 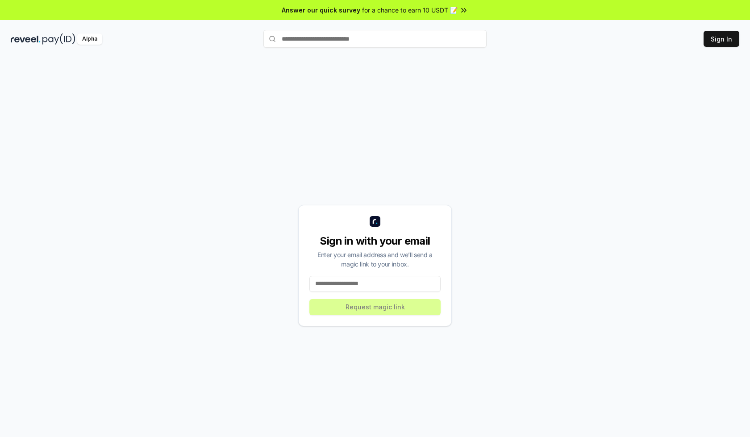 What do you see at coordinates (59, 39) in the screenshot?
I see `img: pay_id` at bounding box center [59, 39].